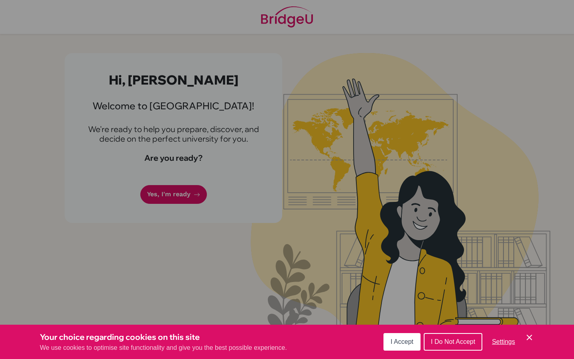 This screenshot has width=574, height=359. I want to click on span: I Do Not Accept, so click(453, 341).